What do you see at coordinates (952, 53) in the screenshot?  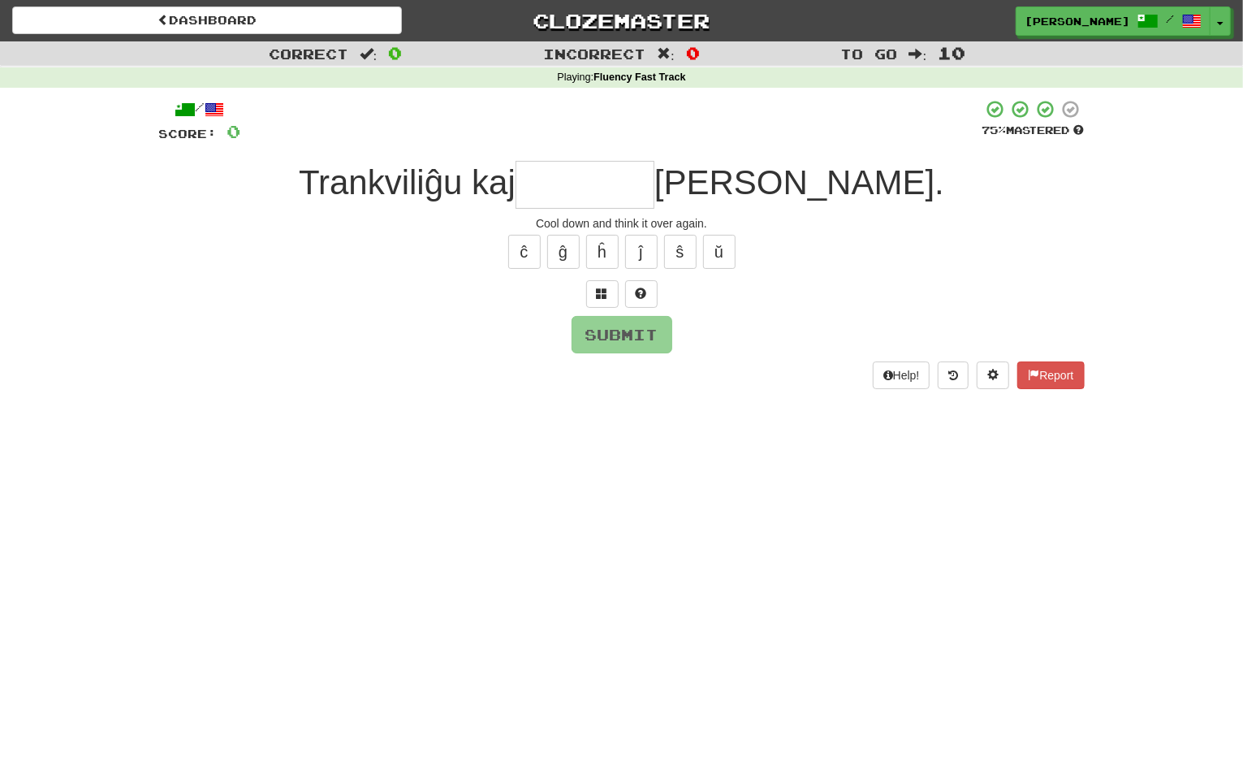 I see `span: 10` at bounding box center [952, 53].